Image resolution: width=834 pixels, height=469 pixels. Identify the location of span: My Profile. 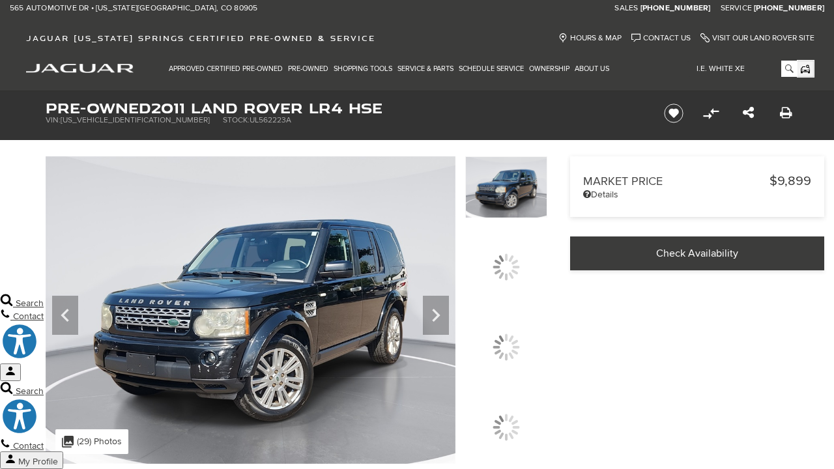
(38, 461).